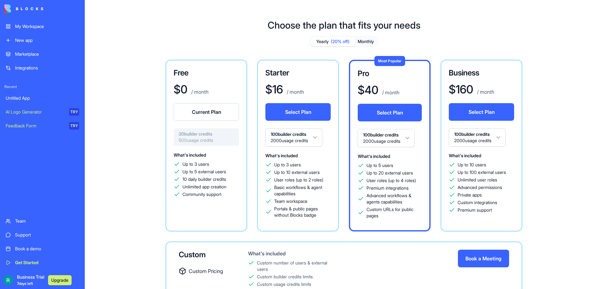  Describe the element at coordinates (42, 221) in the screenshot. I see `a: Team` at that location.